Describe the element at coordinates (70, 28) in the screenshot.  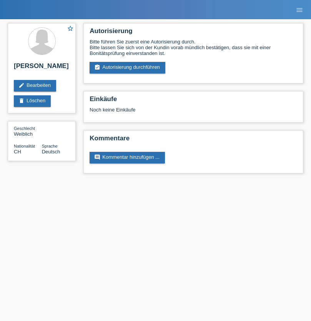
I see `i: star_border` at that location.